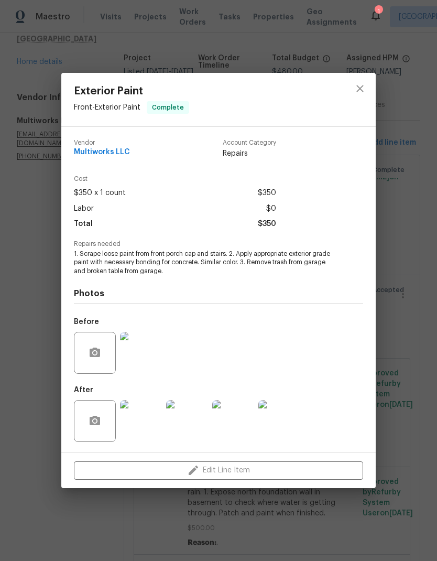 The width and height of the screenshot is (437, 561). Describe the element at coordinates (83, 390) in the screenshot. I see `h5: After` at that location.